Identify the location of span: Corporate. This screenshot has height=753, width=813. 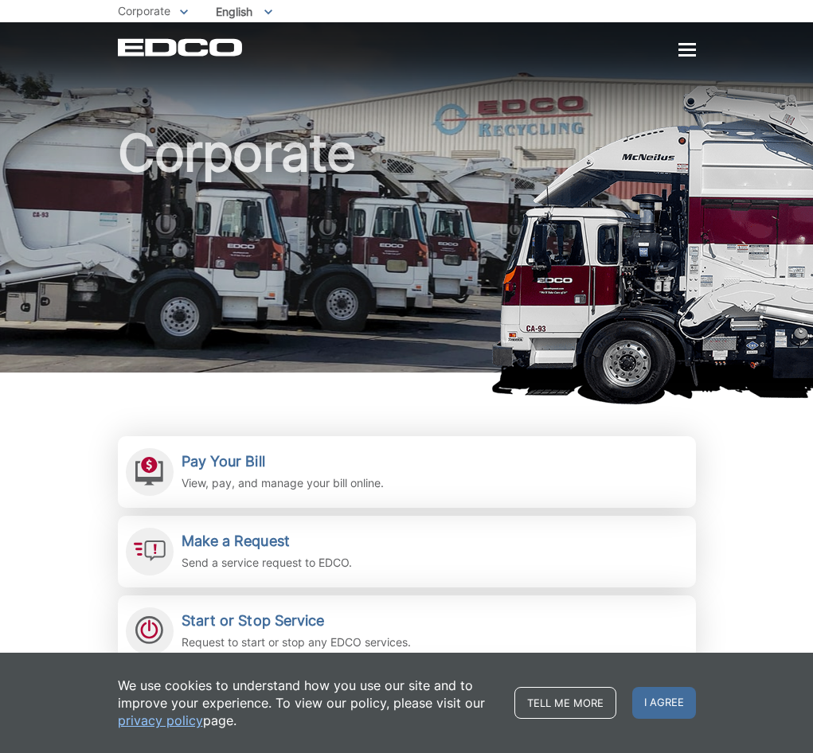
(144, 10).